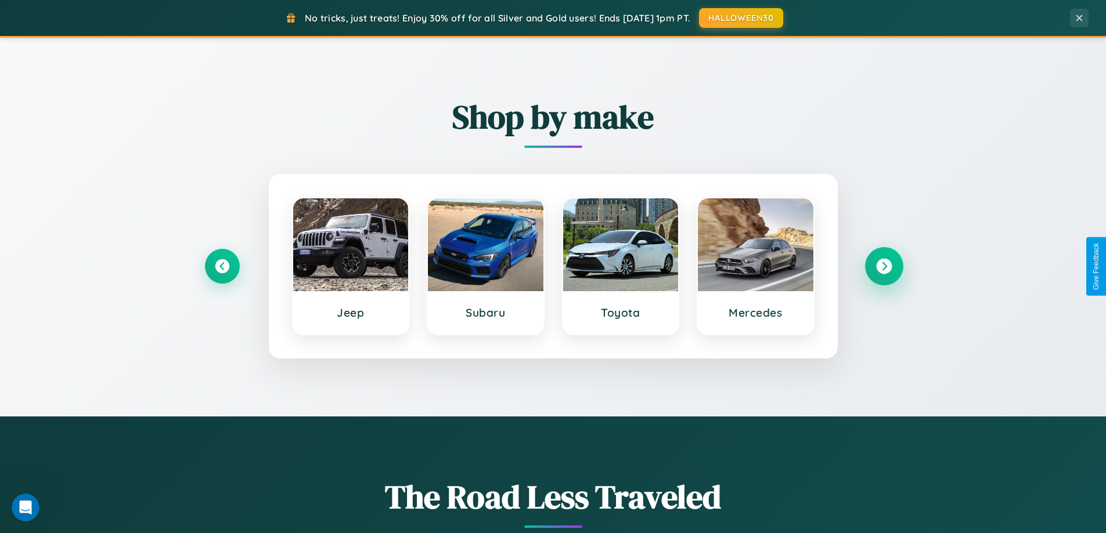  I want to click on h2: Shop by make, so click(553, 117).